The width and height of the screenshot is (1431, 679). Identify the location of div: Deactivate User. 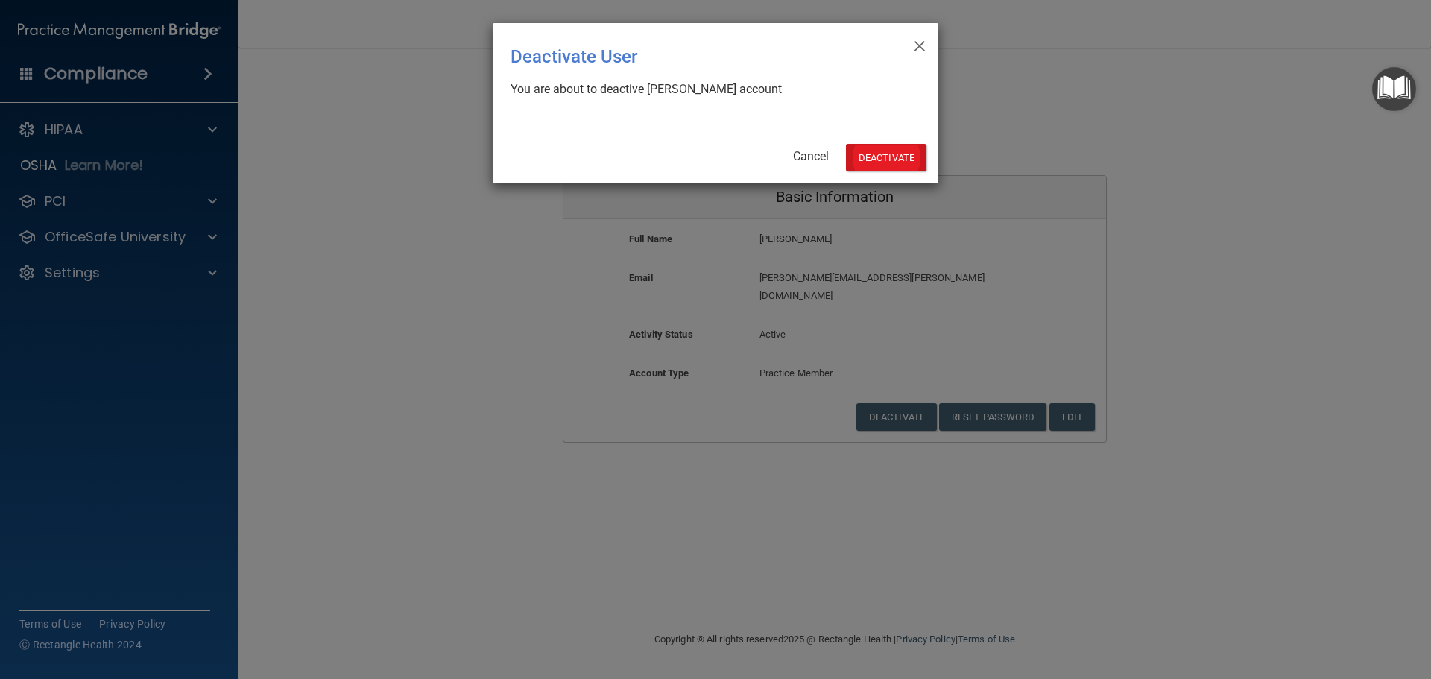
(685, 57).